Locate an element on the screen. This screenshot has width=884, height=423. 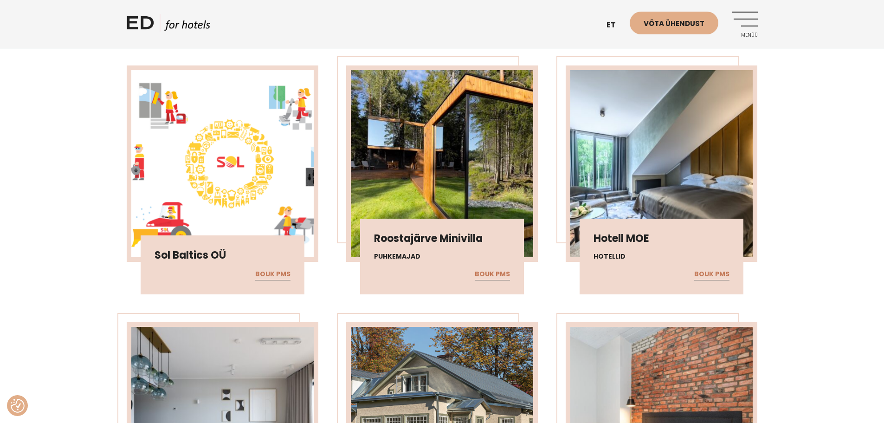
h4: Hotellid is located at coordinates (661, 256).